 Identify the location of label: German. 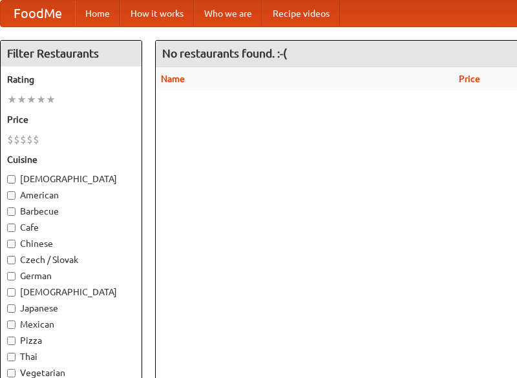
(71, 276).